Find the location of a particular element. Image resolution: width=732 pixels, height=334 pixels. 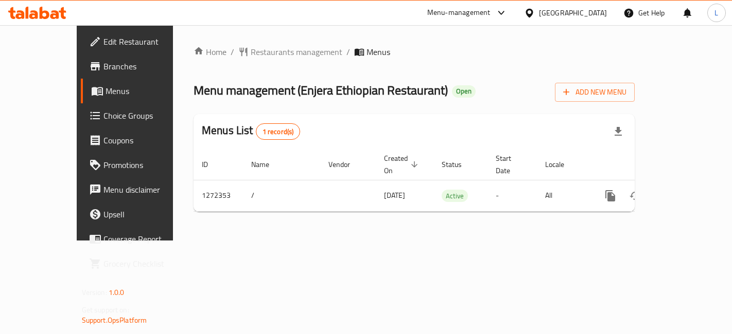

button: more is located at coordinates (610, 196).